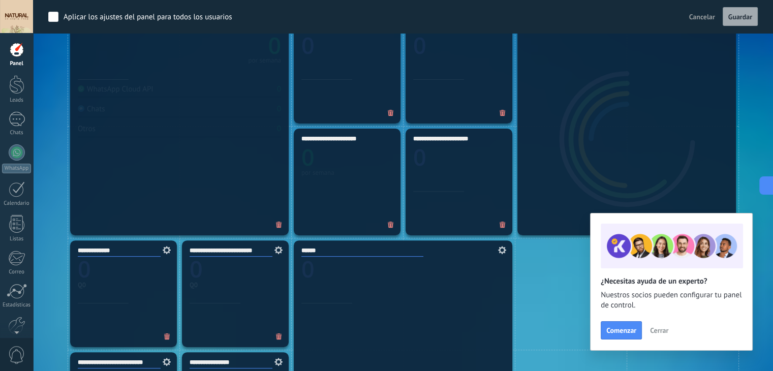 The height and width of the screenshot is (371, 773). What do you see at coordinates (659, 330) in the screenshot?
I see `span: Cerrar` at bounding box center [659, 330].